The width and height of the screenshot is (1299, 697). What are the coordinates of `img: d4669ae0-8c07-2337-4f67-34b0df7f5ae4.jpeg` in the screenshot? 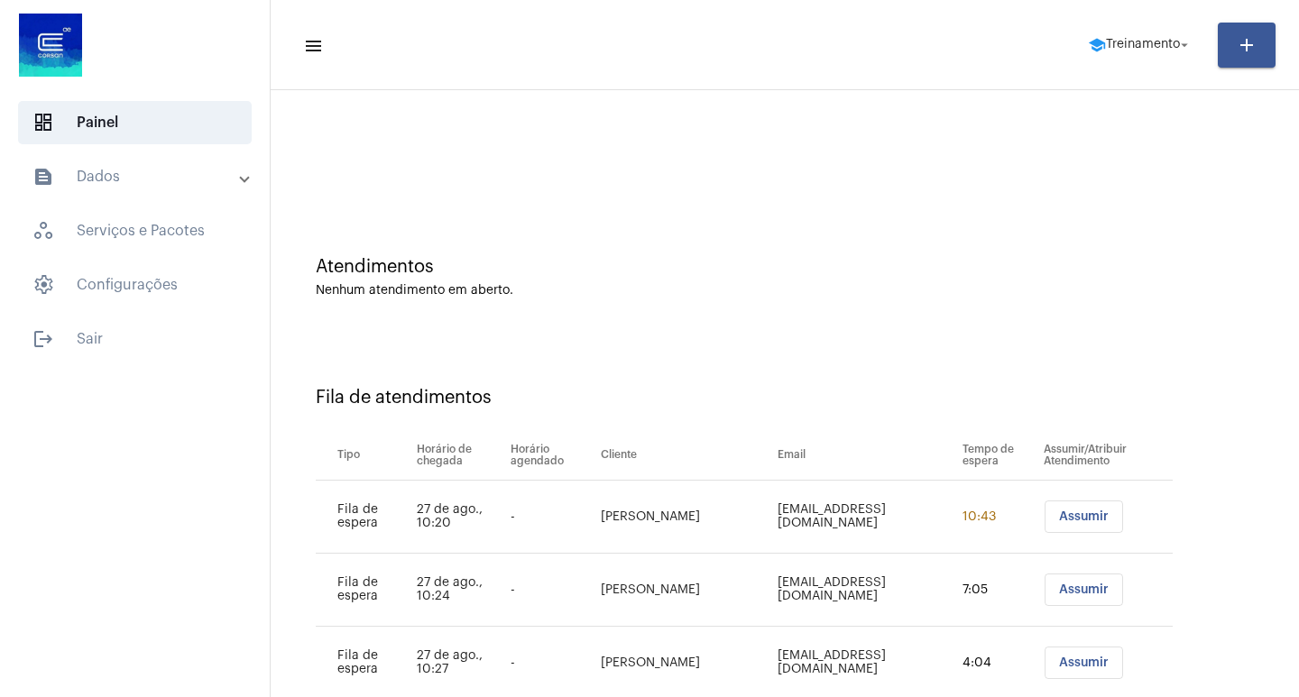 It's located at (51, 45).